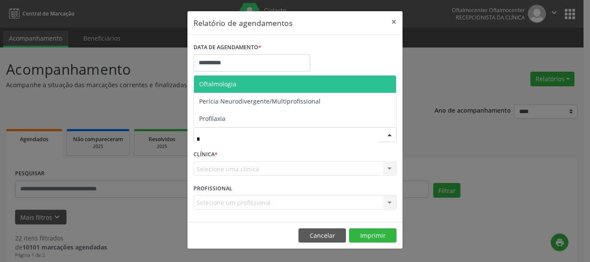 This screenshot has width=590, height=262. What do you see at coordinates (394, 22) in the screenshot?
I see `button: Close` at bounding box center [394, 22].